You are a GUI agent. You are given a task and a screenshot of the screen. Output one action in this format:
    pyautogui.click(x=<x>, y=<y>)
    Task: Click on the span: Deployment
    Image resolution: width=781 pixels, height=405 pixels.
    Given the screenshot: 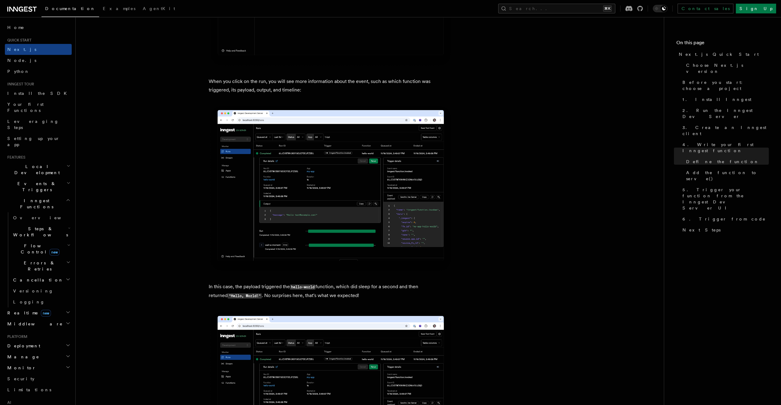 What is the action you would take?
    pyautogui.click(x=23, y=346)
    